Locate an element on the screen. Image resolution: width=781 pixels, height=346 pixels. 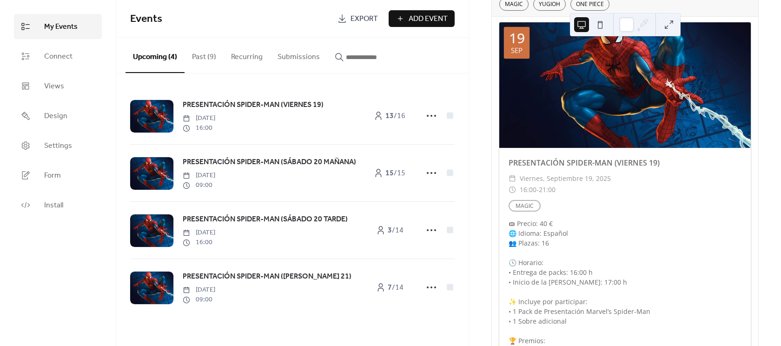
span: 21:00 is located at coordinates (547, 190).